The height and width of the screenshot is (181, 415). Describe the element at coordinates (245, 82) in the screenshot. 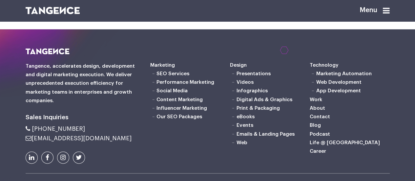

I see `a: Videos` at that location.